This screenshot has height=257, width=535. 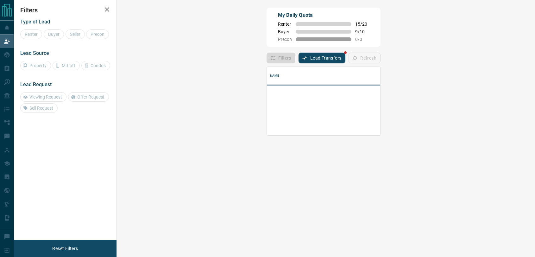 I want to click on span: Precon, so click(x=285, y=39).